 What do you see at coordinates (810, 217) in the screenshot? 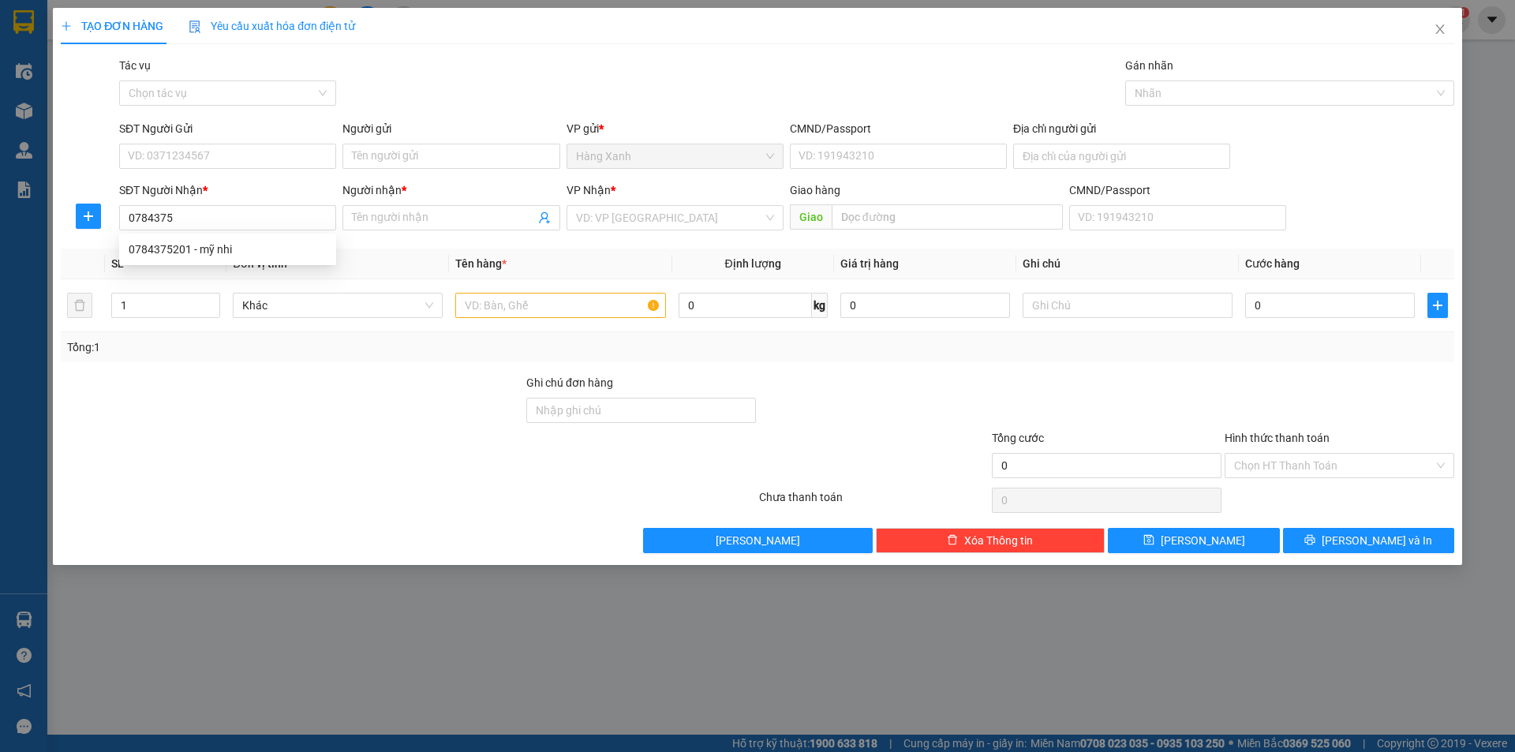
I see `span: Giao` at bounding box center [810, 217].